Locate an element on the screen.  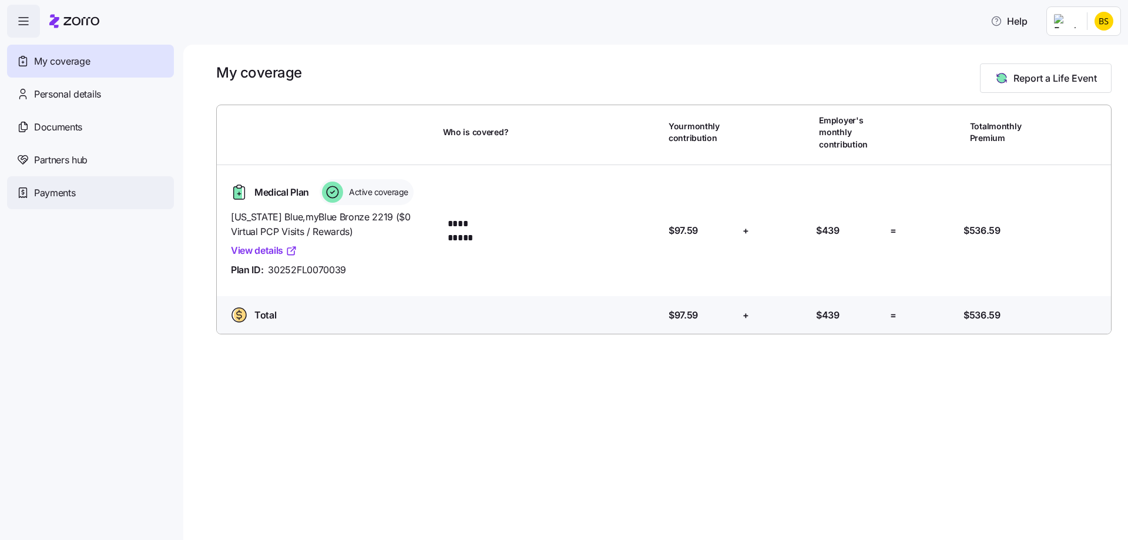
span: Documents is located at coordinates (58, 127).